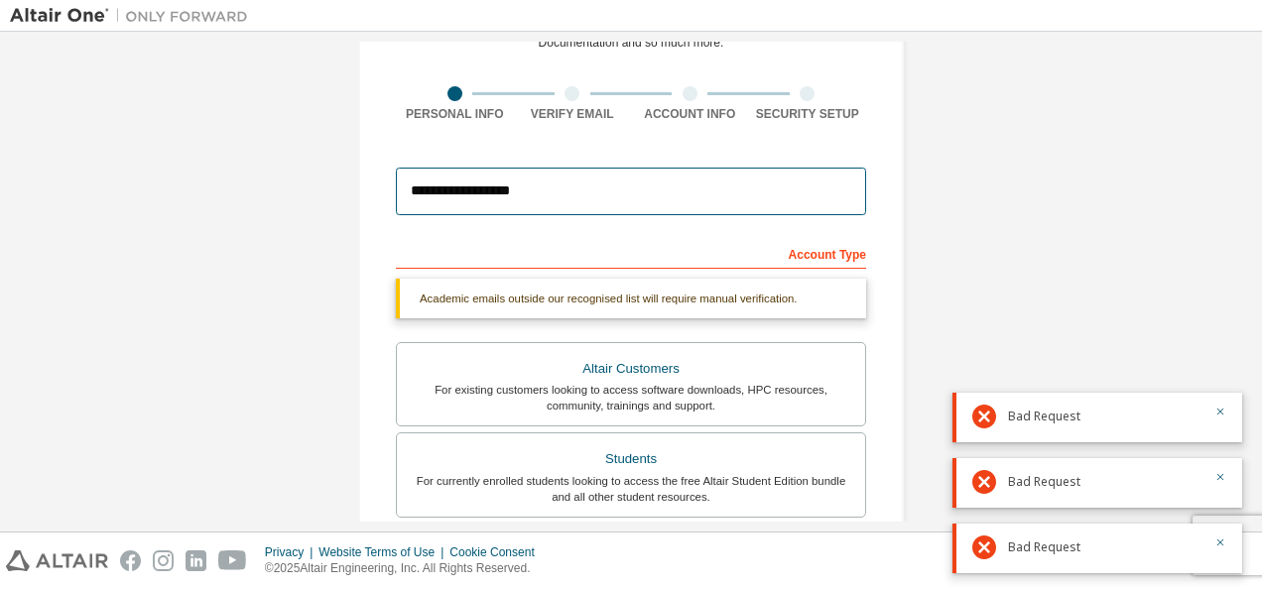 This screenshot has width=1262, height=589. I want to click on div: Altair Customers, so click(631, 369).